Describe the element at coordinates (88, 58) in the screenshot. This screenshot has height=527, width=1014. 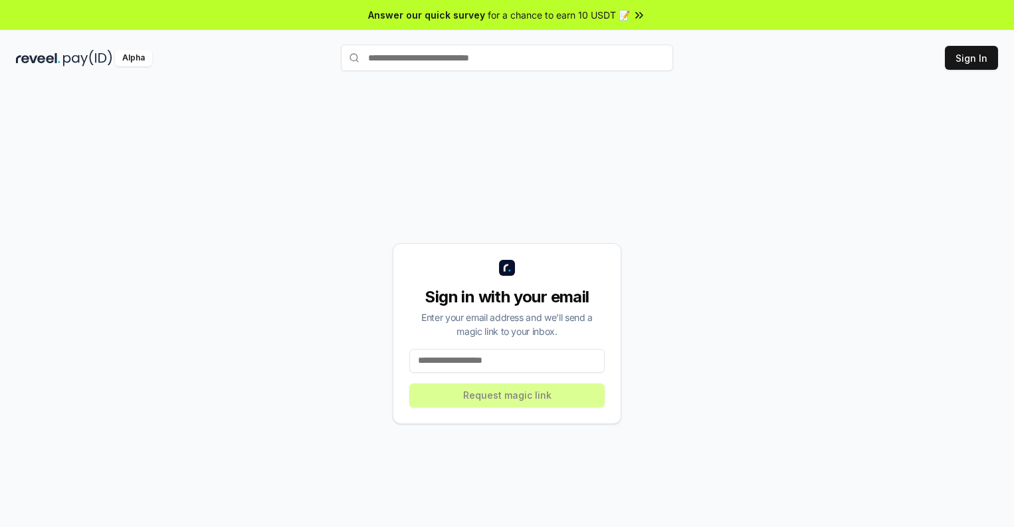
I see `img: pay_id` at that location.